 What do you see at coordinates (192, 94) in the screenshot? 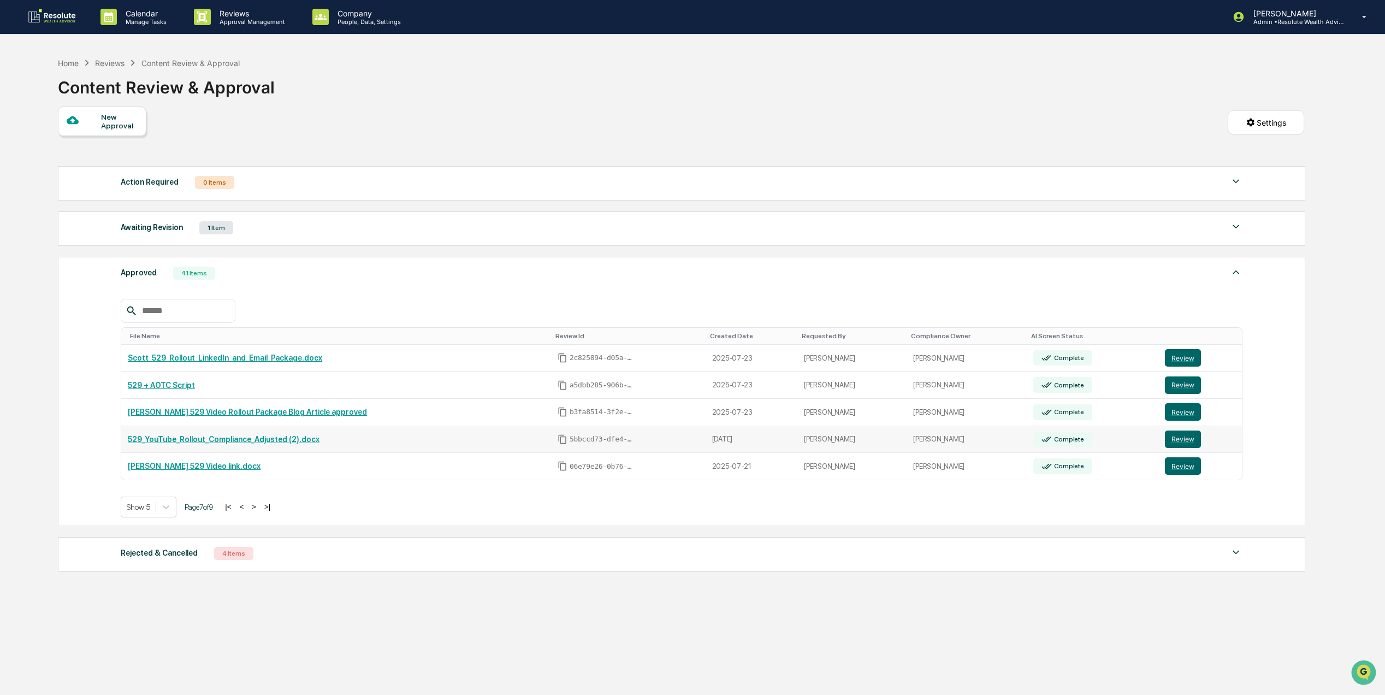
I see `button: Start new chat` at bounding box center [192, 94].